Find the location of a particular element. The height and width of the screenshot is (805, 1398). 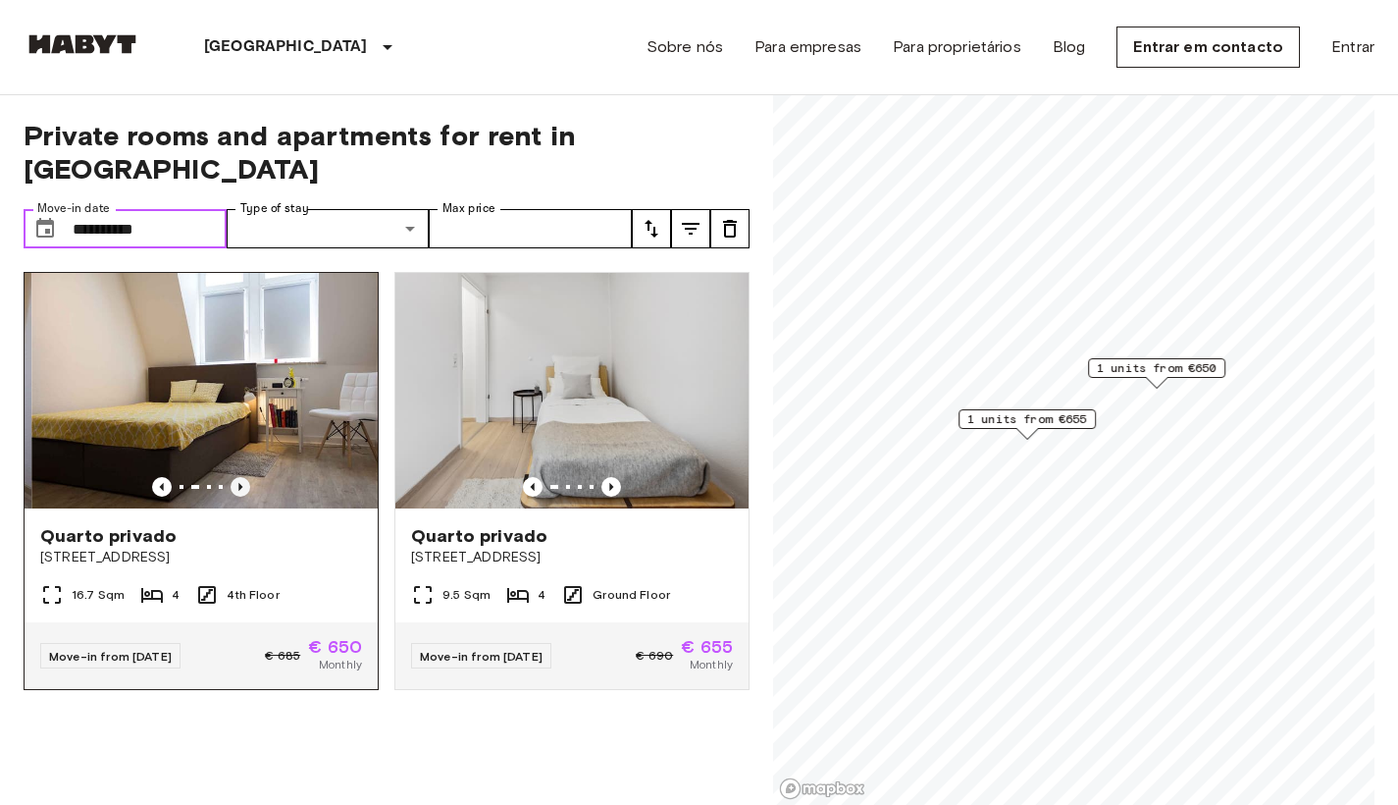

img: Marketing picture of unit DE-04-070-020-02 is located at coordinates (572, 391).